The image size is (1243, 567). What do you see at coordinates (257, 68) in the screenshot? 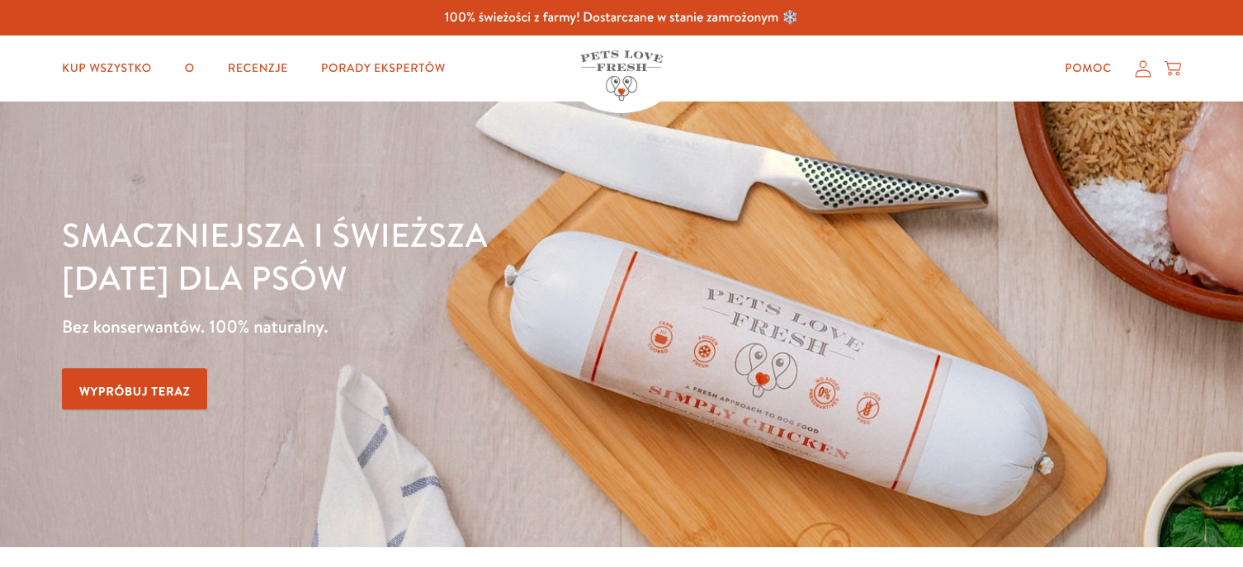
I see `a: Recenzje` at bounding box center [257, 68].